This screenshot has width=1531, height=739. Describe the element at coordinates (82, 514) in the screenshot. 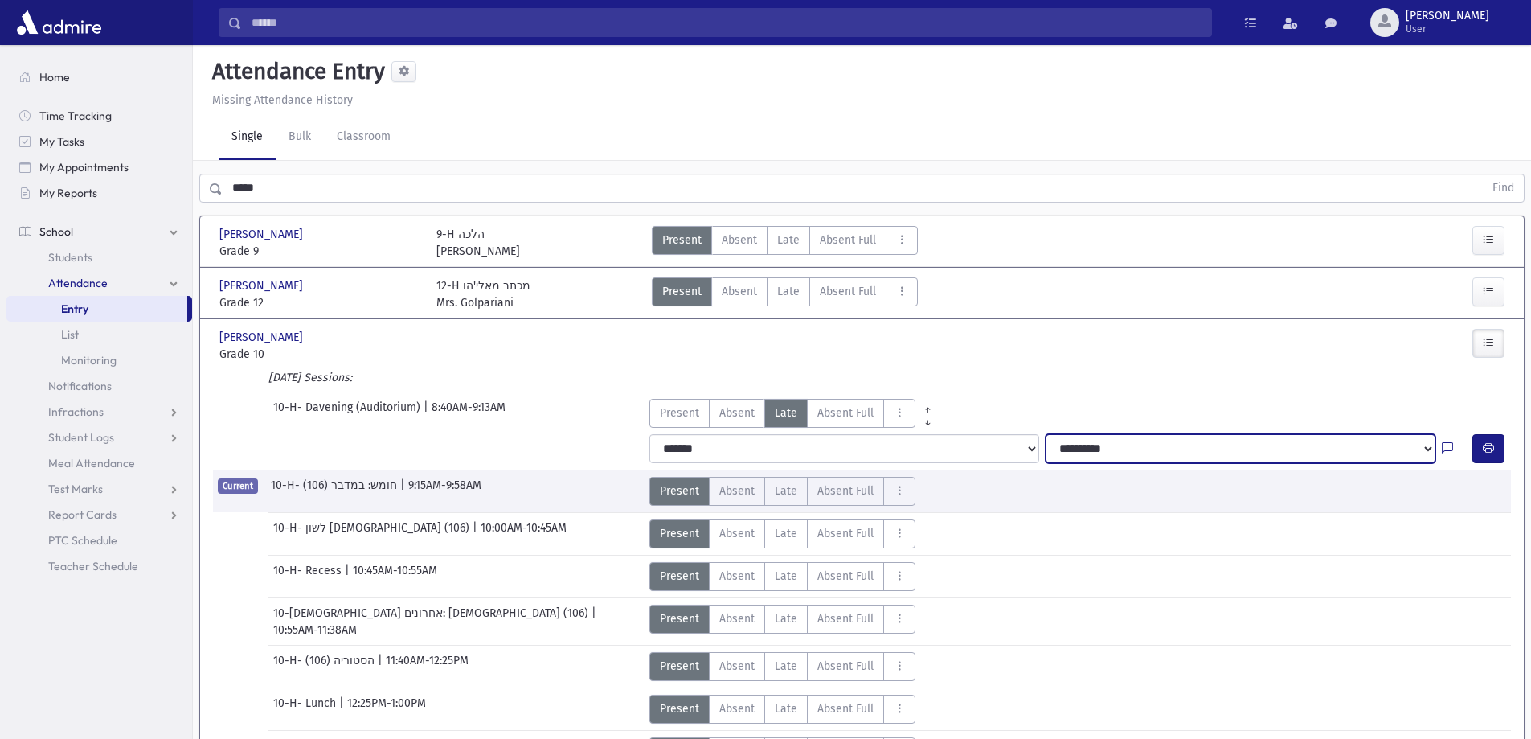

I see `span: Report Cards` at that location.